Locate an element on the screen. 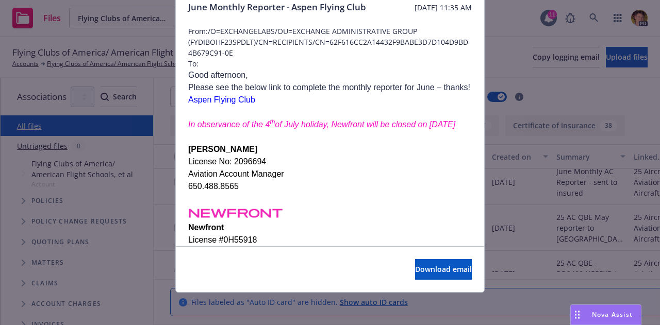 This screenshot has width=660, height=325. span: 650.488.8565 is located at coordinates (213, 186).